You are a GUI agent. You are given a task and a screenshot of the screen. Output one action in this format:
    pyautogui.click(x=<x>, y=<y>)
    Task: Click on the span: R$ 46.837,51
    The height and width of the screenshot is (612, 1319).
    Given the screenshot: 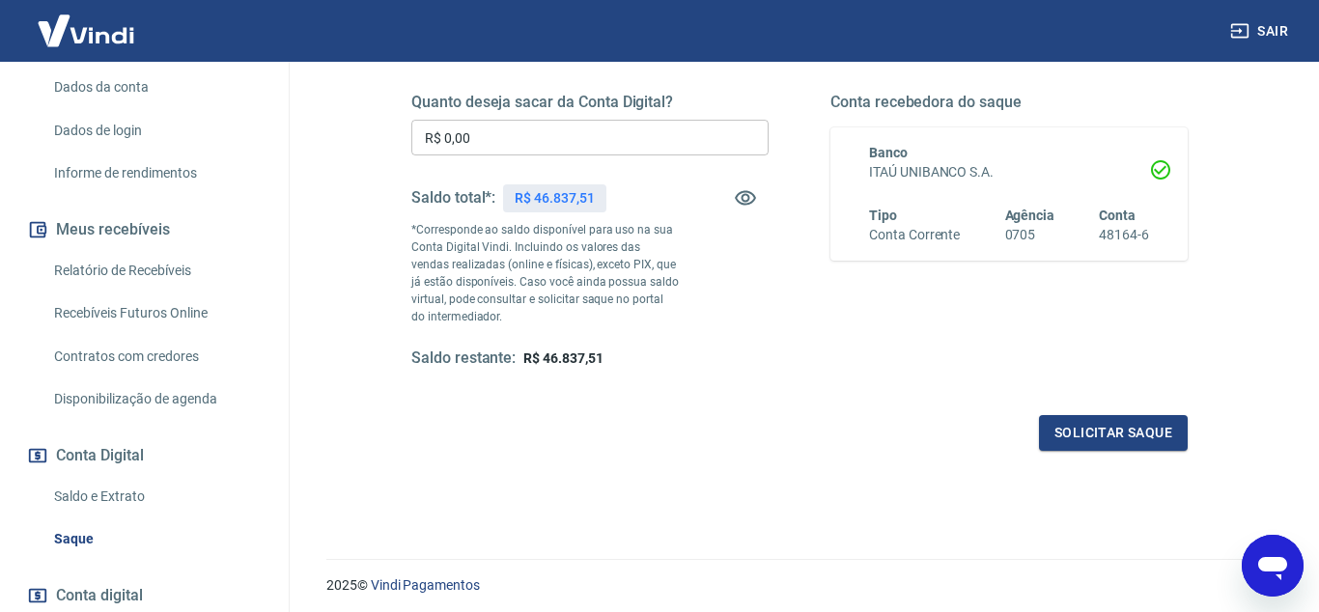 What is the action you would take?
    pyautogui.click(x=563, y=358)
    